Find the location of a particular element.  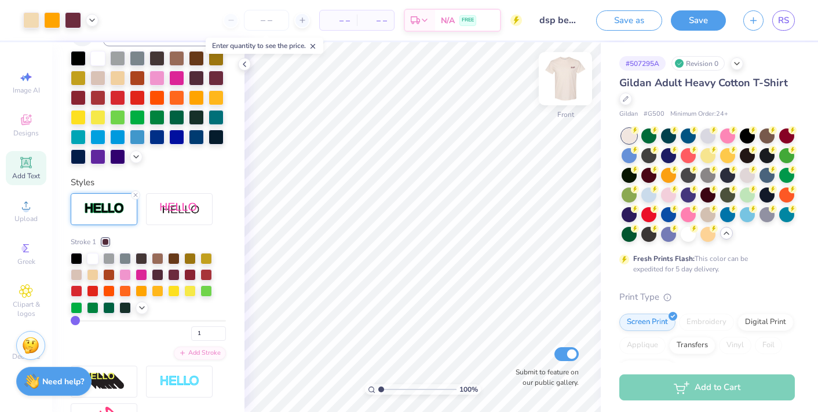

span: Upload is located at coordinates (26, 219).